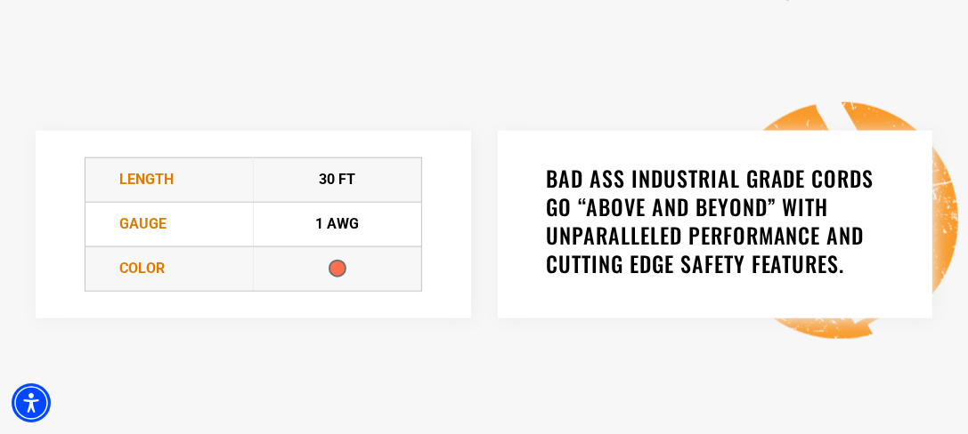  What do you see at coordinates (169, 269) in the screenshot?
I see `td: Color` at bounding box center [169, 269].